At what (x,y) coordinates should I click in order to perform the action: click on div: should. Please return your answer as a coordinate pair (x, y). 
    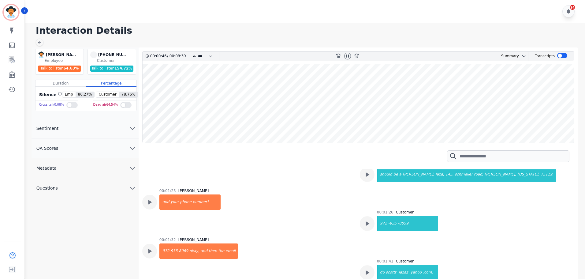
    Looking at the image, I should click on (385, 174).